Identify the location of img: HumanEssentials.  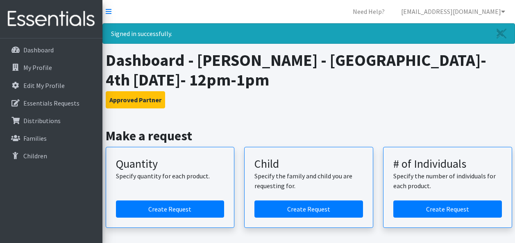
(51, 19).